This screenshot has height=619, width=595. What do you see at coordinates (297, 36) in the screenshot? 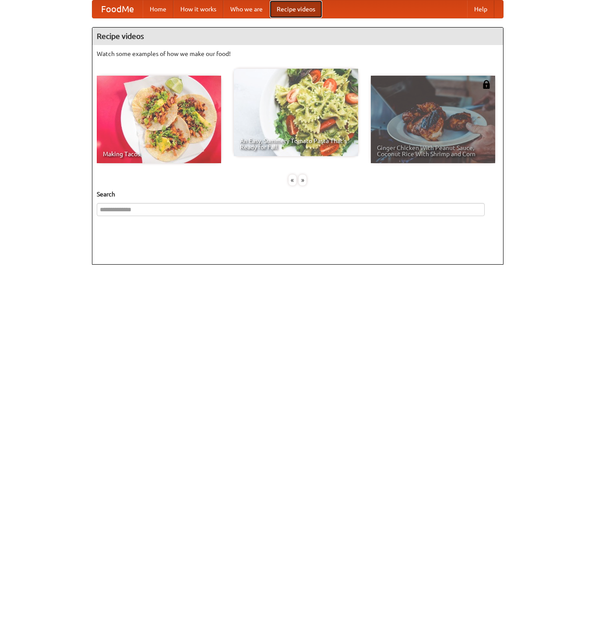
I see `h4: Recipe videos` at bounding box center [297, 36].